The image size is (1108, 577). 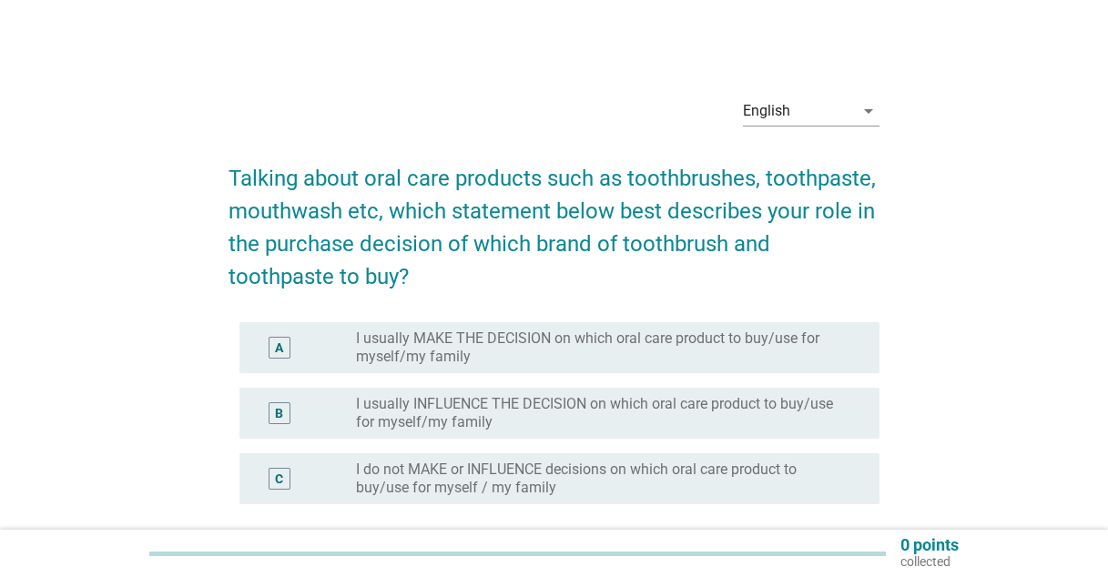 What do you see at coordinates (553, 218) in the screenshot?
I see `h2: Talking about oral care products such as toothbrushes, toothpaste, mouthwash etc, which statement...` at bounding box center [553, 218].